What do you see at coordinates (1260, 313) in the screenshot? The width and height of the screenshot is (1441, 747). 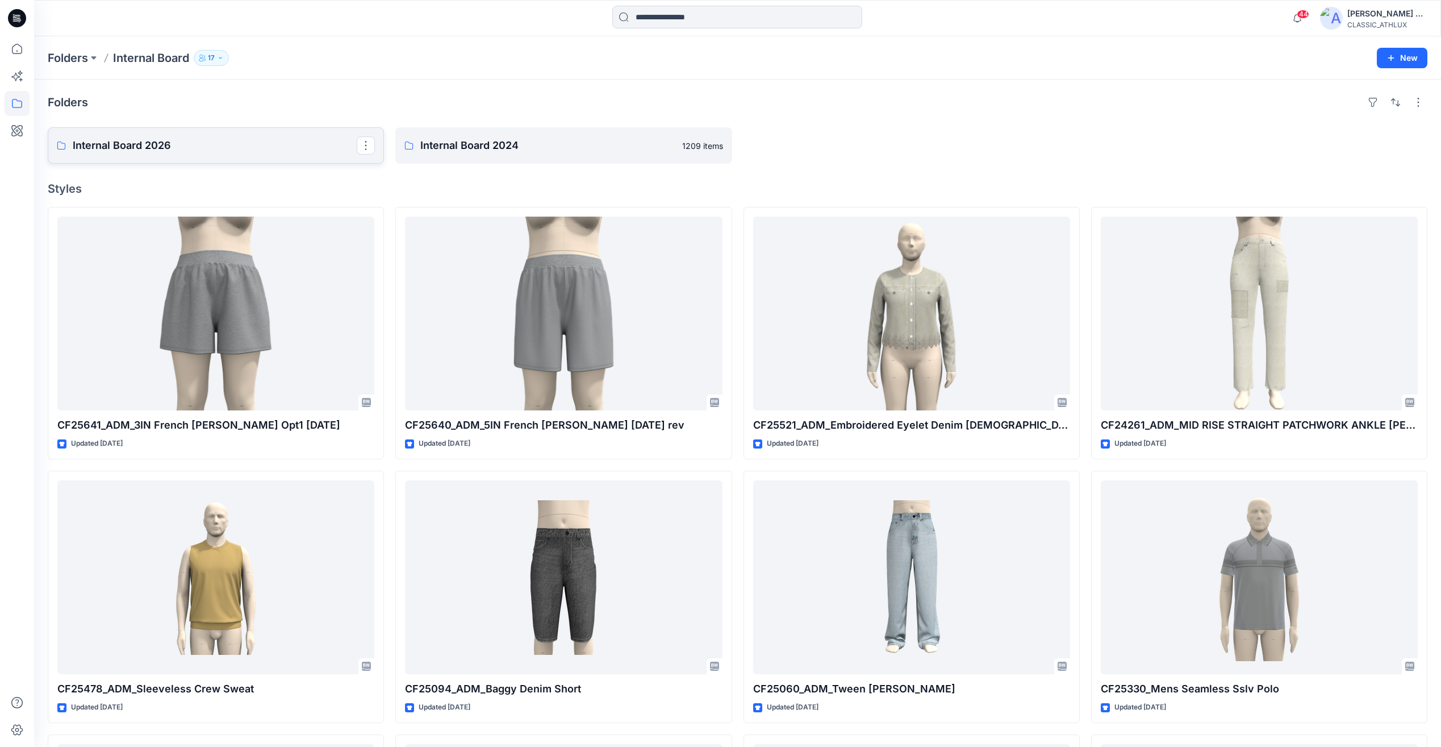 I see `a: CF24261_ADM_MID RISE STRAIGHT PATCHWORK ANKLE JEAN` at bounding box center [1260, 313].